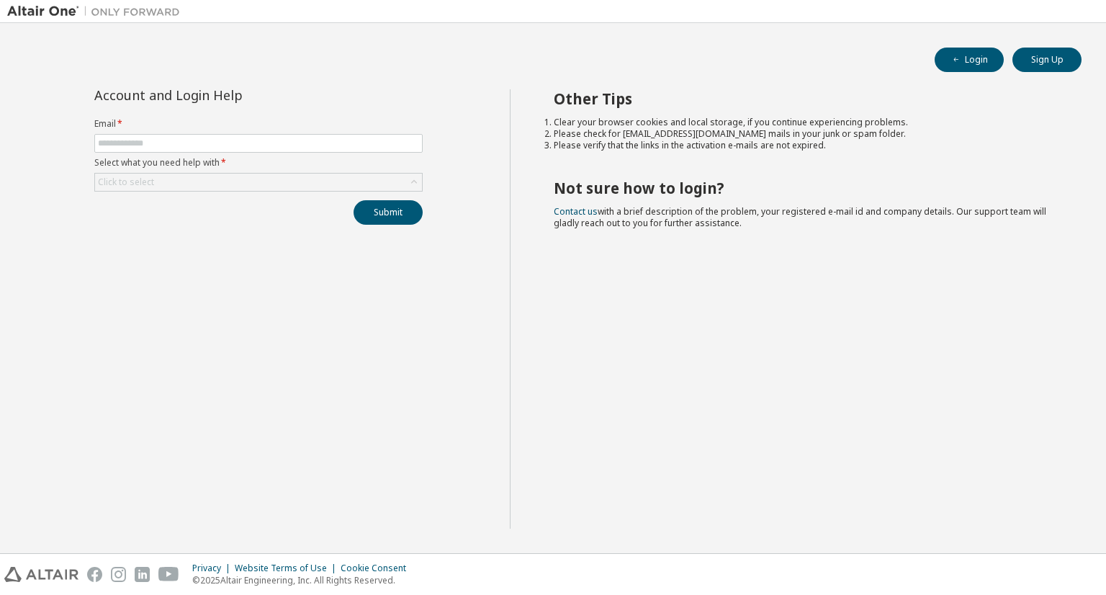  Describe the element at coordinates (805, 99) in the screenshot. I see `h2: Other Tips` at that location.